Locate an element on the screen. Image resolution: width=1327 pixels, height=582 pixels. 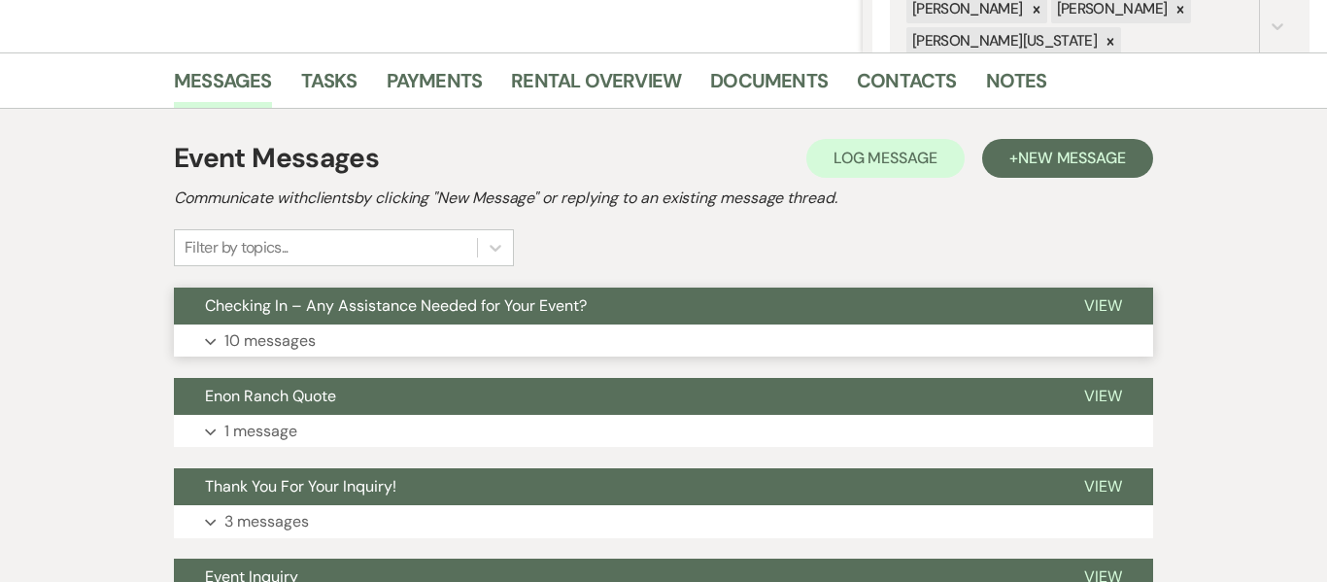
button: 1 message is located at coordinates (664, 431).